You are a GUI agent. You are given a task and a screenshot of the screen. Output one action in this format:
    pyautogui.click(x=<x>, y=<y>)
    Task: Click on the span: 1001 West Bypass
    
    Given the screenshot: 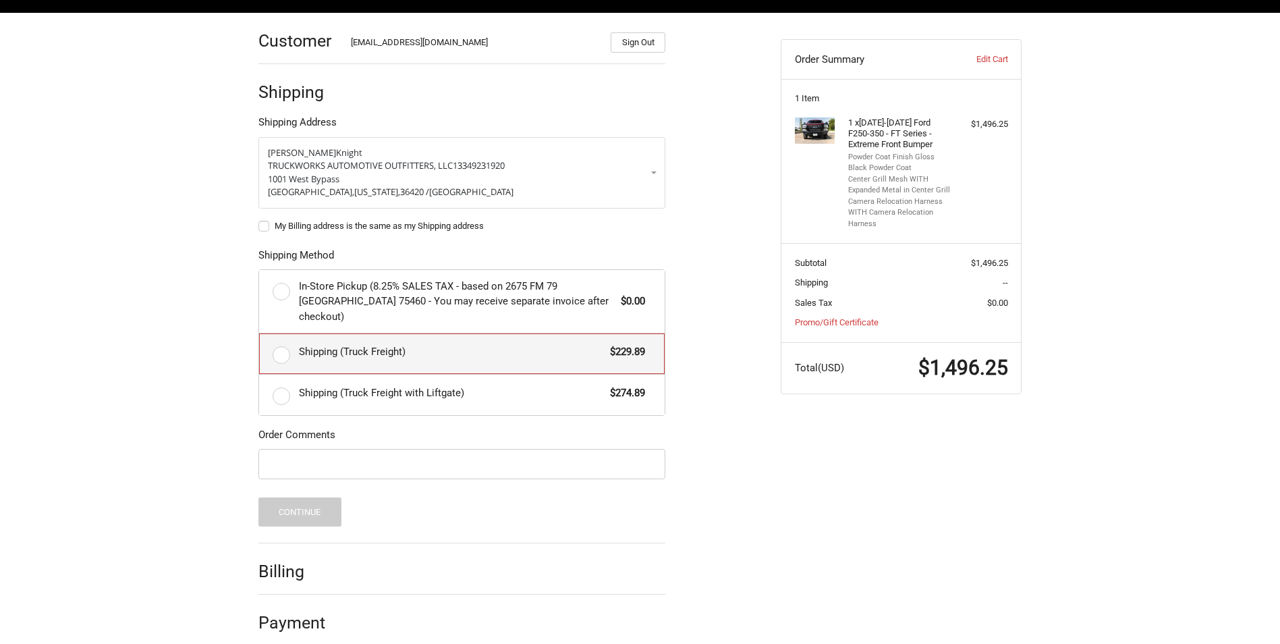 What is the action you would take?
    pyautogui.click(x=304, y=179)
    